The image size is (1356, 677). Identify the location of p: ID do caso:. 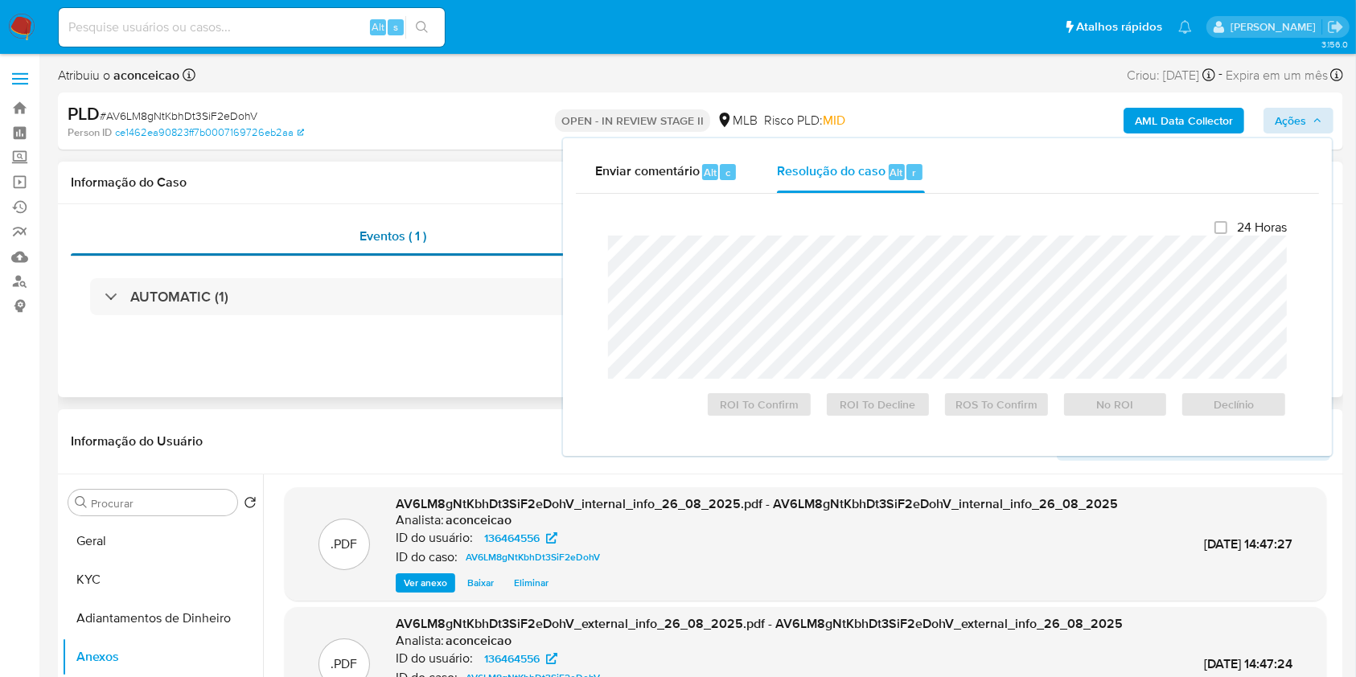
(426, 557).